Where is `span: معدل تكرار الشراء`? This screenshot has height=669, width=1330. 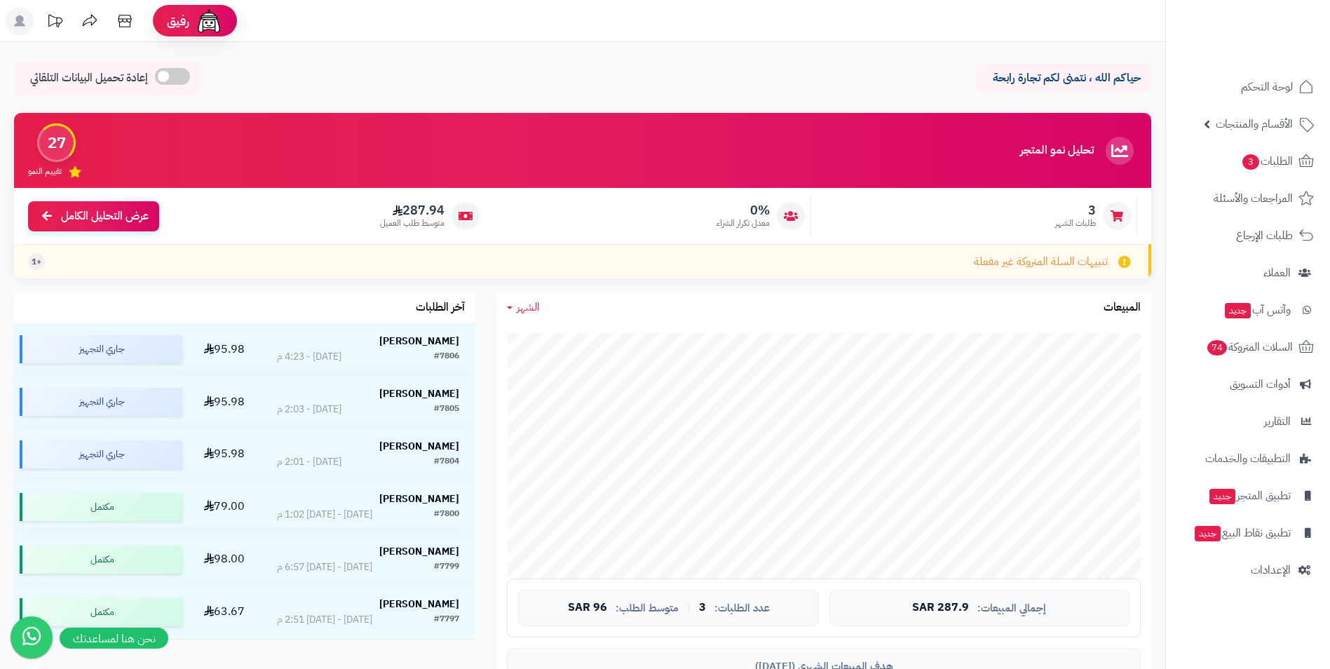 span: معدل تكرار الشراء is located at coordinates (743, 223).